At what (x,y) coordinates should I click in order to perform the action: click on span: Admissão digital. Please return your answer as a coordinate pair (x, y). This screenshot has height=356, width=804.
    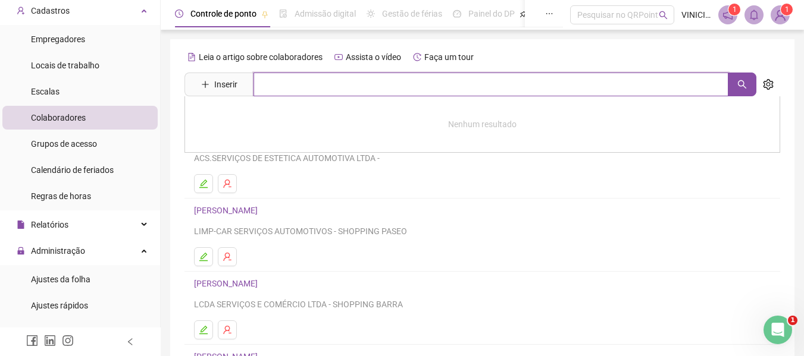
    Looking at the image, I should click on (325, 14).